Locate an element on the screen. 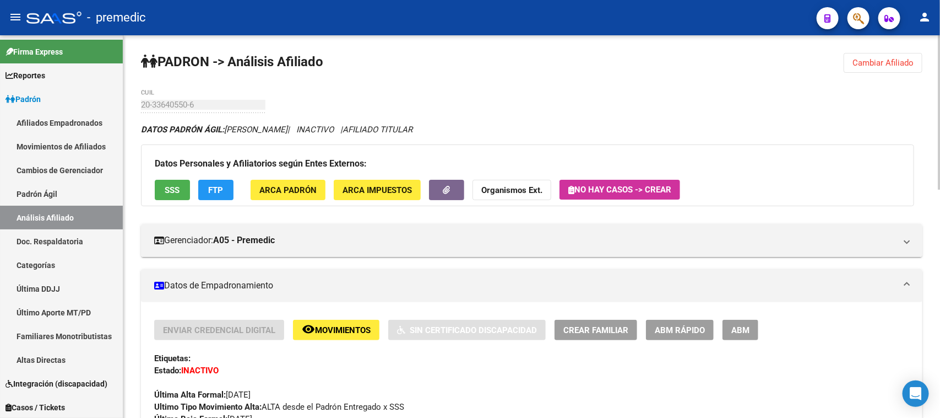 The image size is (940, 418). mat-icon: remove_red_eye is located at coordinates (308, 329).